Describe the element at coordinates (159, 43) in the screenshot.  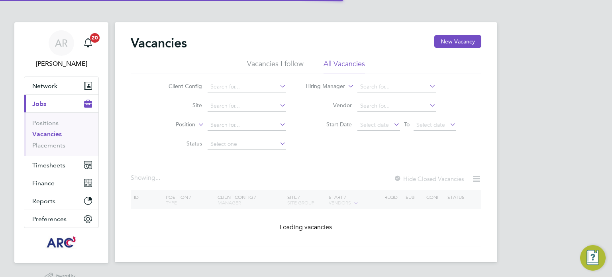
I see `h2: Vacancies` at that location.